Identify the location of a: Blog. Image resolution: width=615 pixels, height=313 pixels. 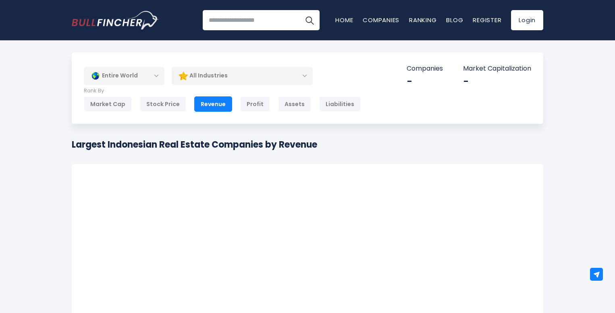
(454, 20).